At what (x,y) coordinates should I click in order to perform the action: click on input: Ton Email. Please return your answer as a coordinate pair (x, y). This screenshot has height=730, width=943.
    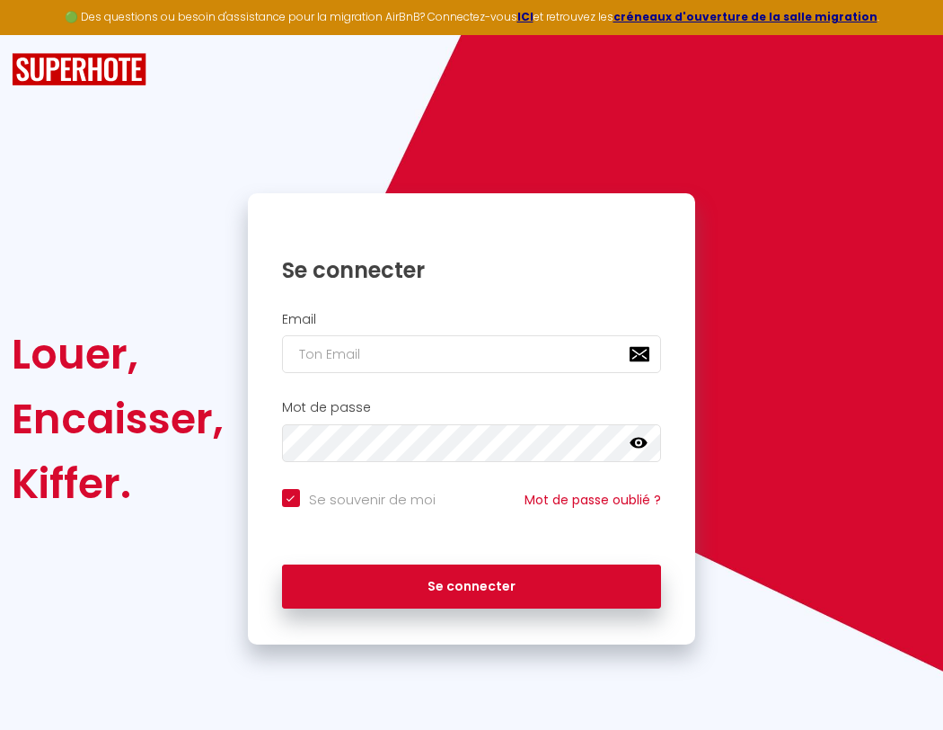
    Looking at the image, I should click on (472, 354).